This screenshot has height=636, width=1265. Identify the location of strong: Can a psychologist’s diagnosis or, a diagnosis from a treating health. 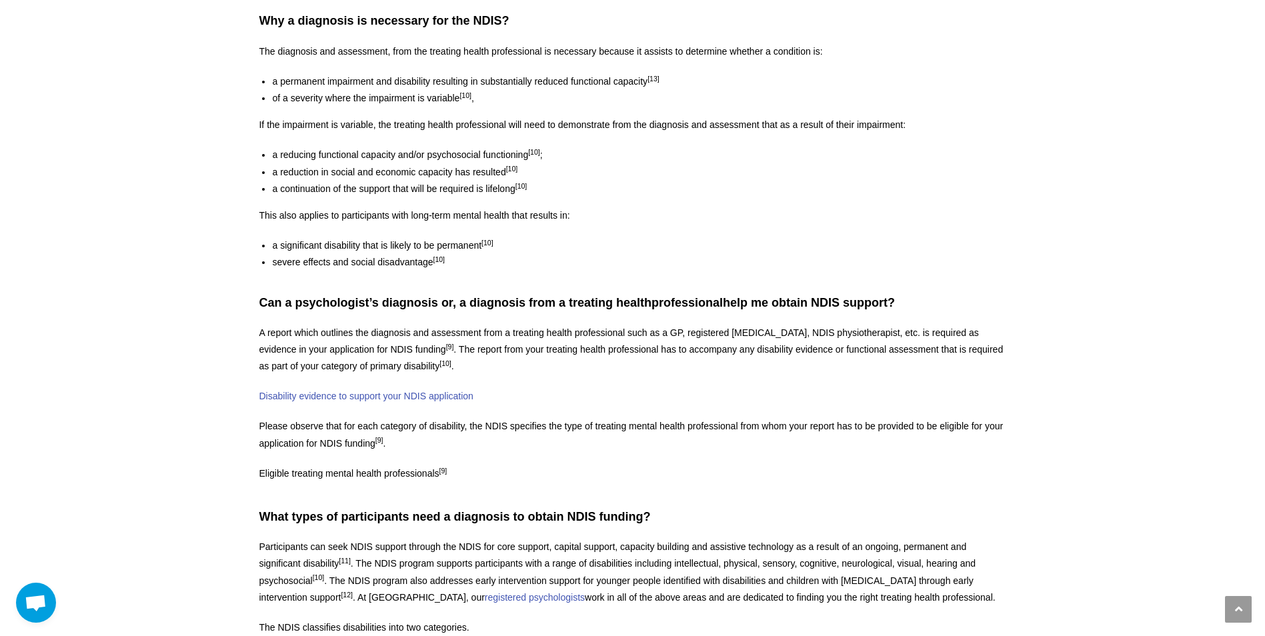
(455, 303).